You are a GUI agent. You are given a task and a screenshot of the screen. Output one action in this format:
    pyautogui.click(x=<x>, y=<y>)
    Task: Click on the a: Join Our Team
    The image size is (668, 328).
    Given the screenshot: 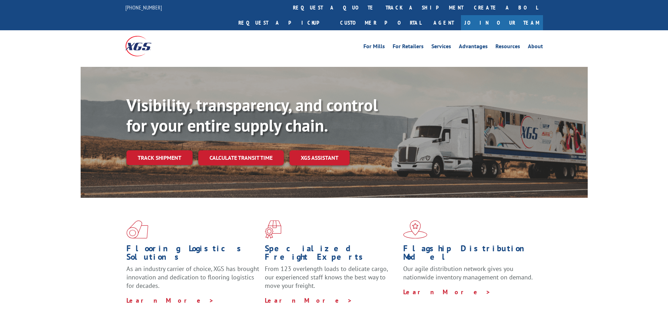 What is the action you would take?
    pyautogui.click(x=502, y=23)
    